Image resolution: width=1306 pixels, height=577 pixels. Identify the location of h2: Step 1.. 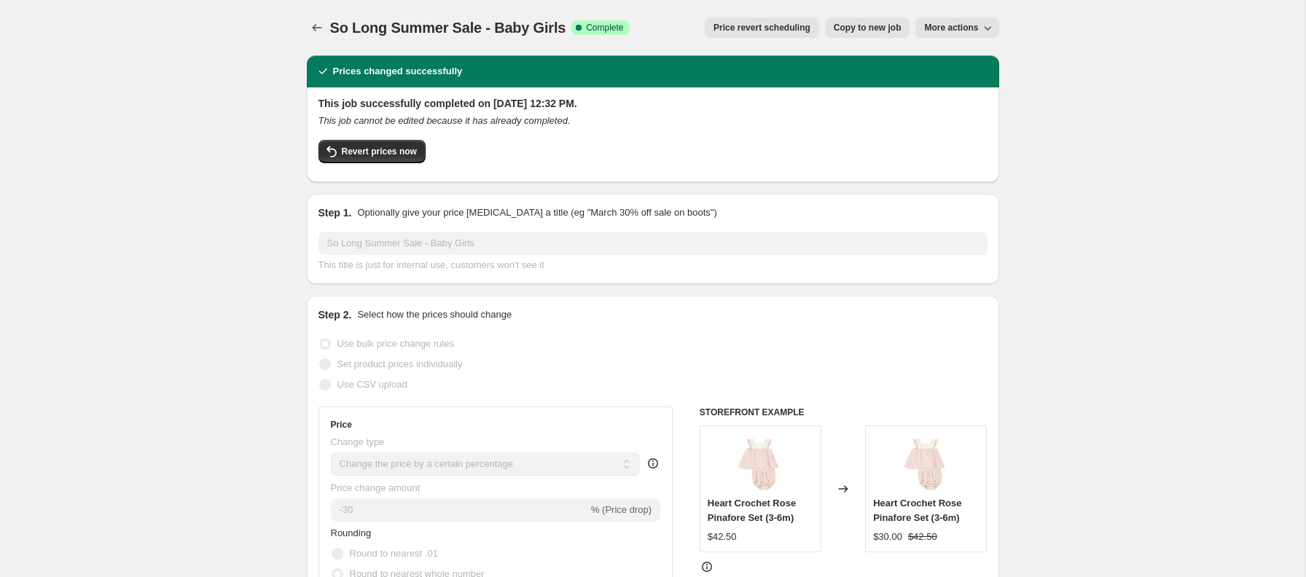
(335, 213).